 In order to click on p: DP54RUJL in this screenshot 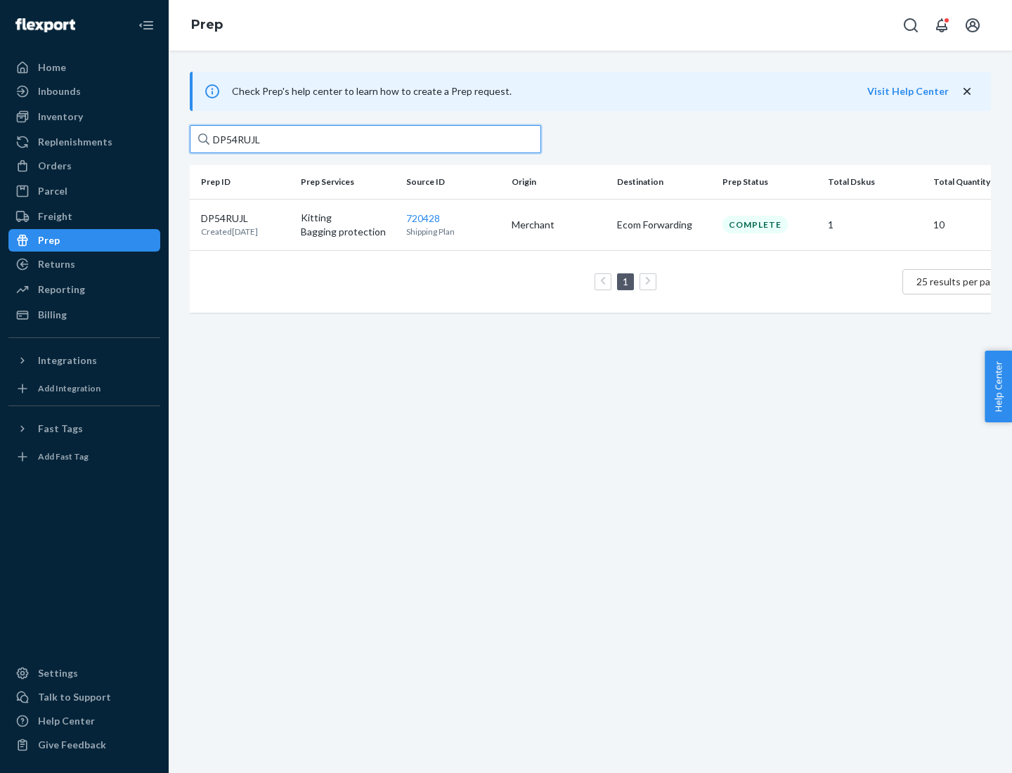, I will do `click(229, 219)`.